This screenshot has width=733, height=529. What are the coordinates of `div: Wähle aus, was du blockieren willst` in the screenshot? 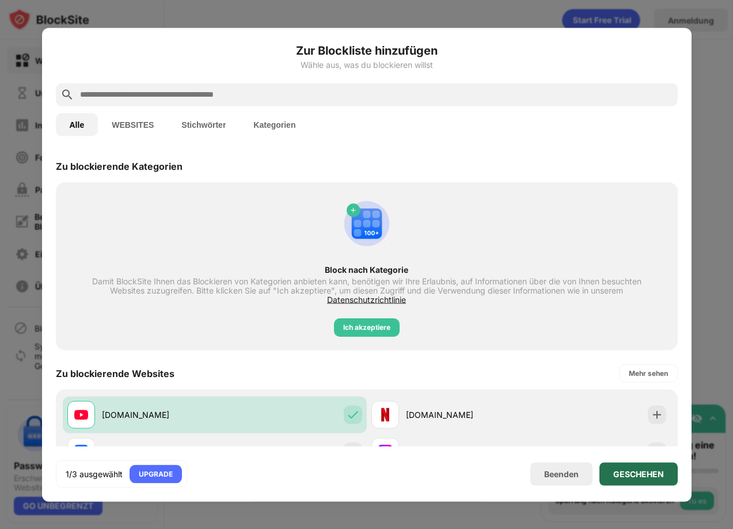 It's located at (367, 64).